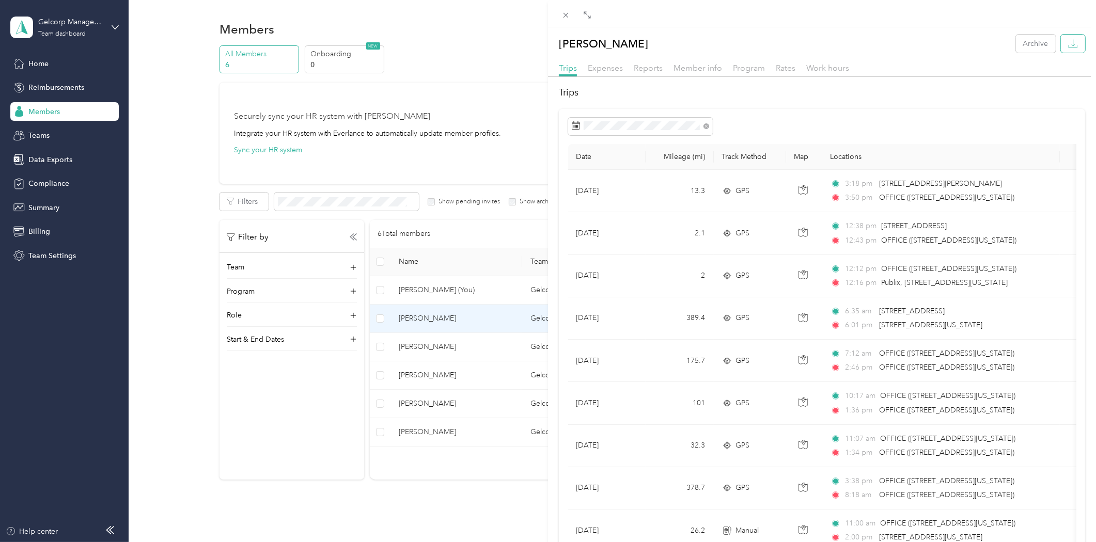 Image resolution: width=1096 pixels, height=542 pixels. Describe the element at coordinates (860, 283) in the screenshot. I see `span: 12:16 pm` at that location.